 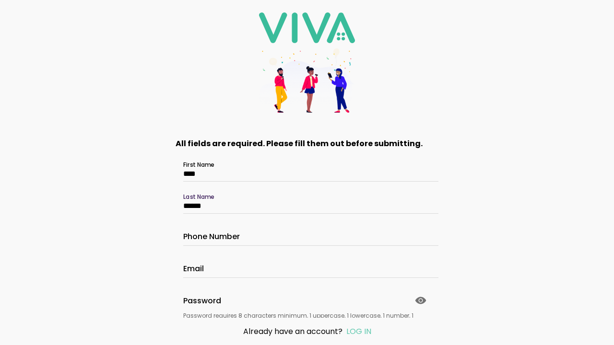 What do you see at coordinates (307, 331) in the screenshot?
I see `div: Already have an account?` at bounding box center [307, 331].